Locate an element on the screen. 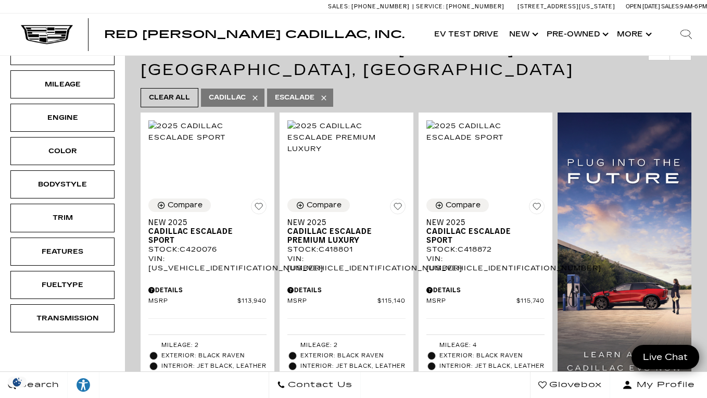 This screenshot has width=707, height=398. button: More is located at coordinates (633, 34).